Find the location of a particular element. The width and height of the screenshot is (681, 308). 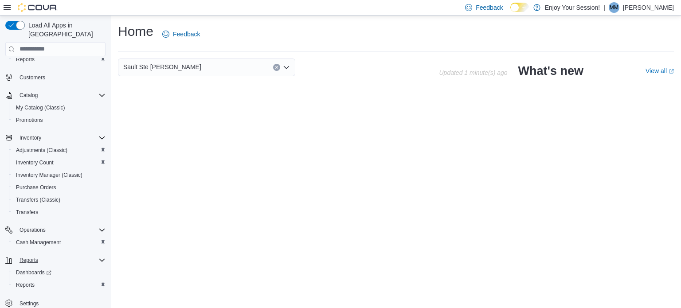

a: Feedback is located at coordinates (181, 34).